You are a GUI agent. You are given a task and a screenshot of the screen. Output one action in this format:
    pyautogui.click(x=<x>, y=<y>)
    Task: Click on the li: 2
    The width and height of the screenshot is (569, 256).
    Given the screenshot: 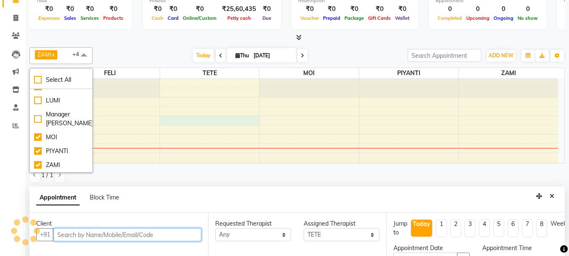 What is the action you would take?
    pyautogui.click(x=456, y=228)
    